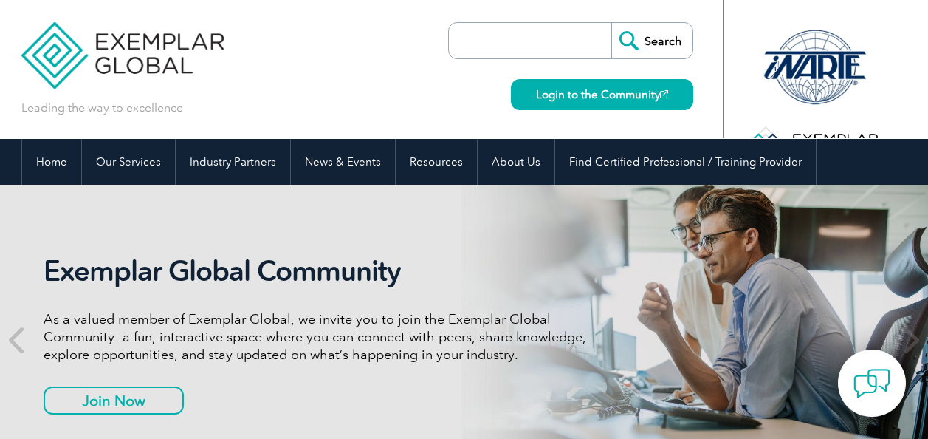  Describe the element at coordinates (602, 95) in the screenshot. I see `a: Login to the Community` at that location.